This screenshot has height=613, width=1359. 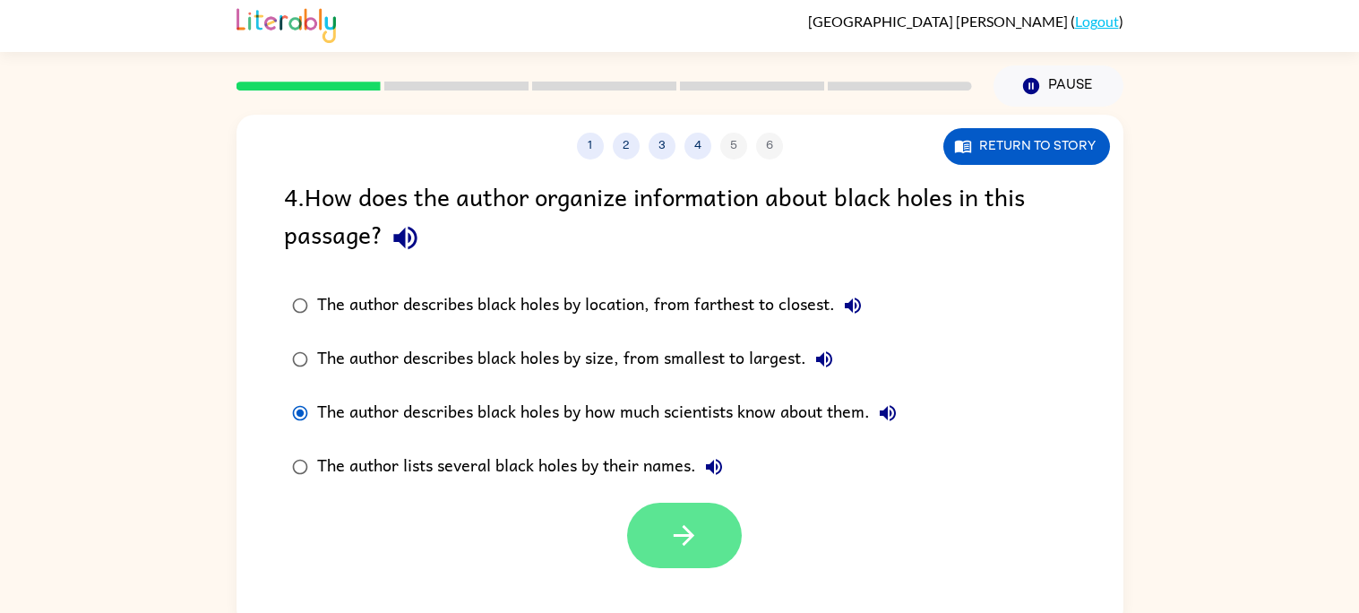 I want to click on button: The author describes black holes by how much scientists know about them., so click(x=888, y=413).